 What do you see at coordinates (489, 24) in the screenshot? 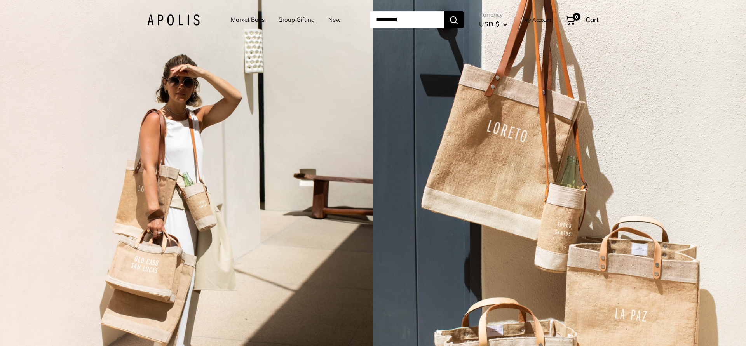
I see `span: USD $` at bounding box center [489, 24].